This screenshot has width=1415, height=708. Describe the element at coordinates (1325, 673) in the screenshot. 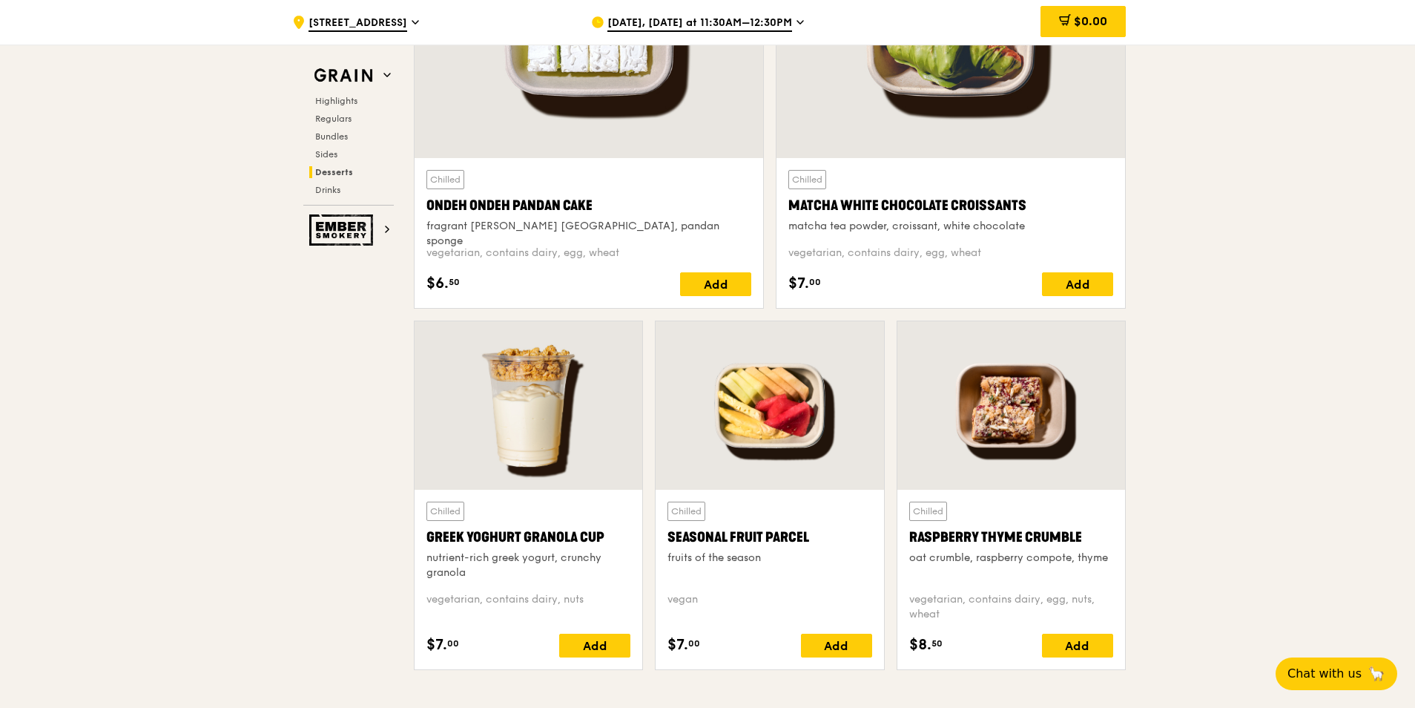

I see `span: Chat with us` at that location.